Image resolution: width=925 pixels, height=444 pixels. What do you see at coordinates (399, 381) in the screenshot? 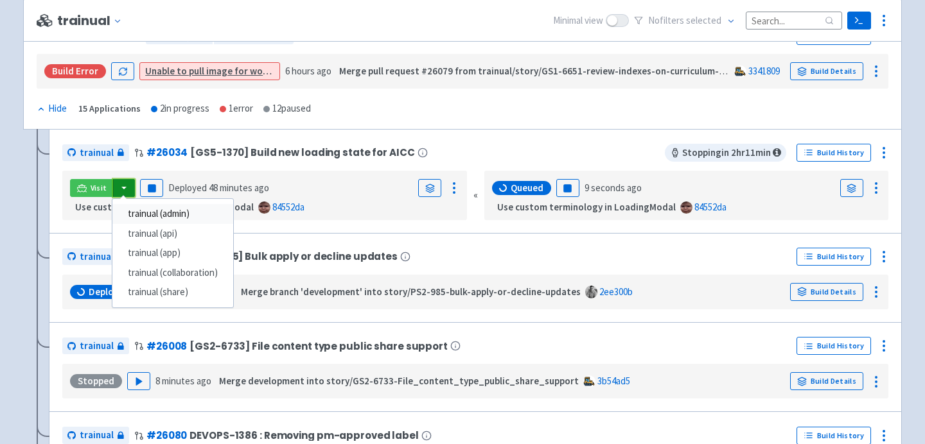
I see `strong: Merge development into story/GS2-6733-File_content_type_public_share_support` at bounding box center [399, 381].